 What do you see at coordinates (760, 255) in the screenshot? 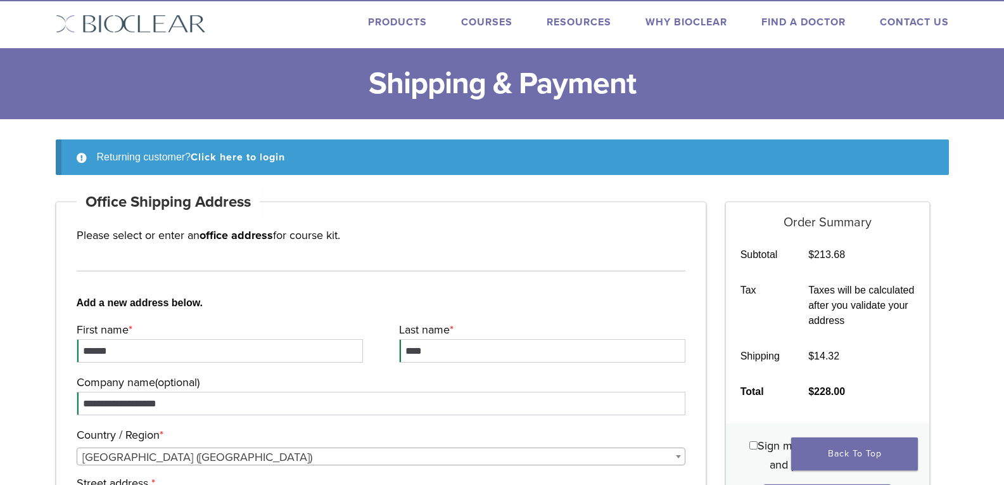
I see `th: Subtotal` at bounding box center [760, 255].